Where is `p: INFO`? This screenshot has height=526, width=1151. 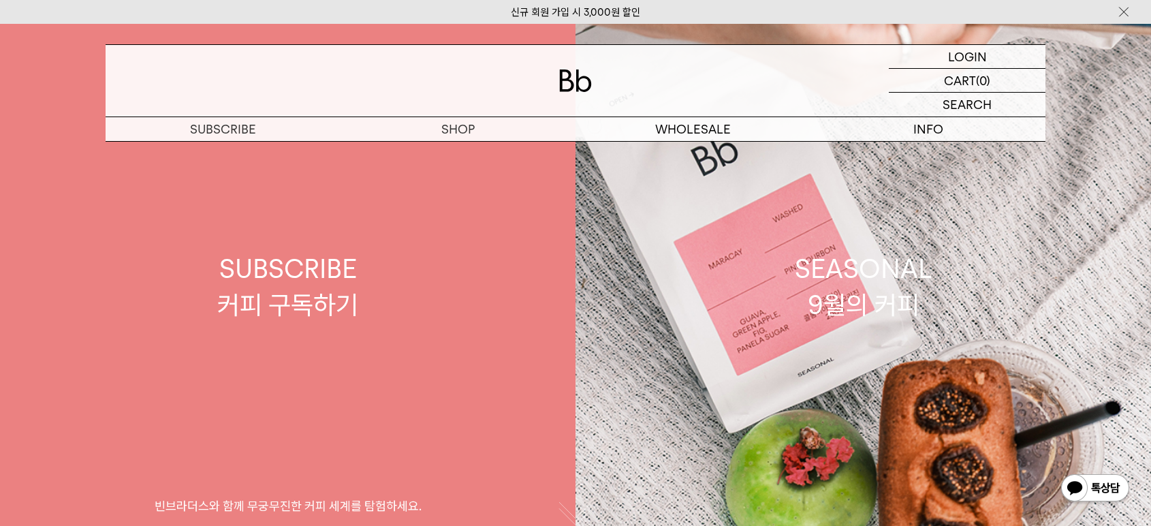
p: INFO is located at coordinates (927, 129).